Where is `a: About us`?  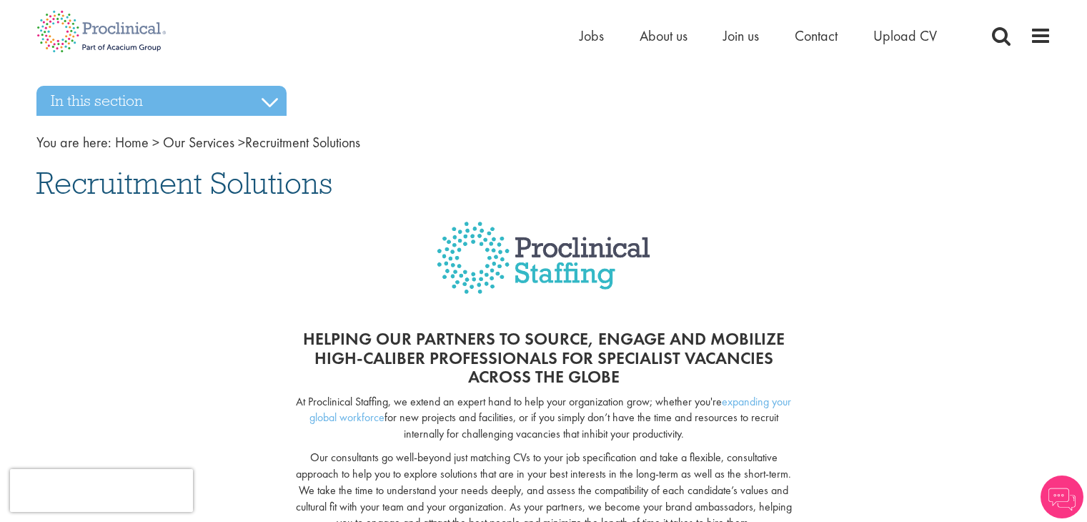
a: About us is located at coordinates (663, 36).